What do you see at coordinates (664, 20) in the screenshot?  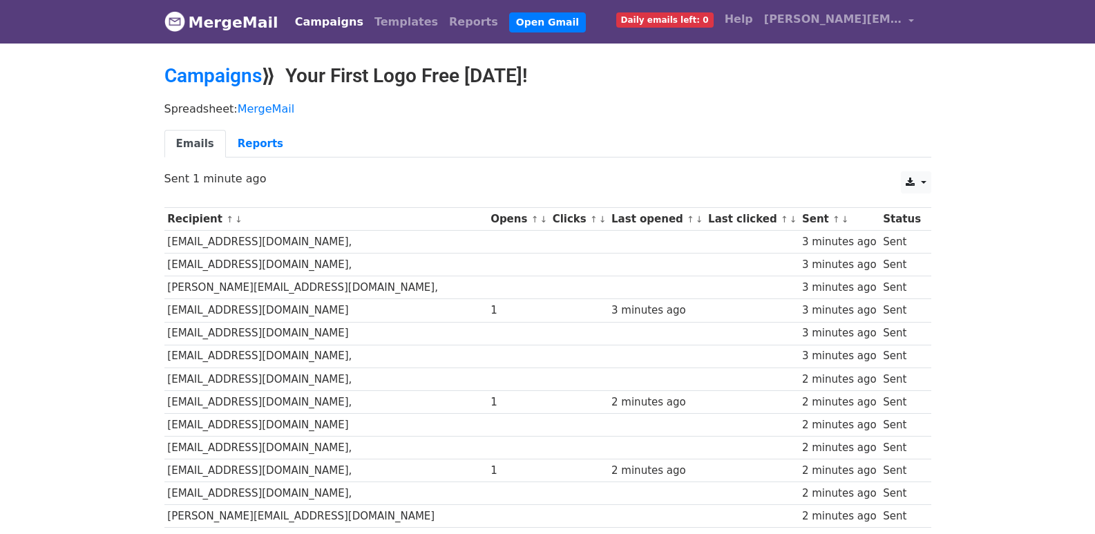 I see `span: Daily emails left: 0` at bounding box center [664, 20].